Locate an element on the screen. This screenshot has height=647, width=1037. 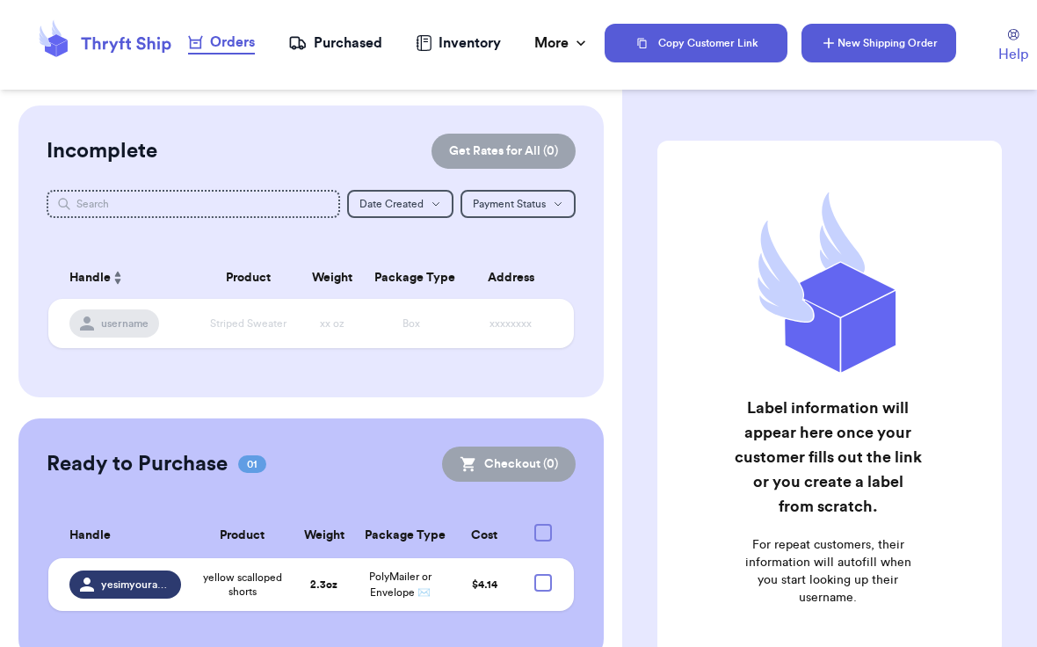
a: Help is located at coordinates (1013, 47).